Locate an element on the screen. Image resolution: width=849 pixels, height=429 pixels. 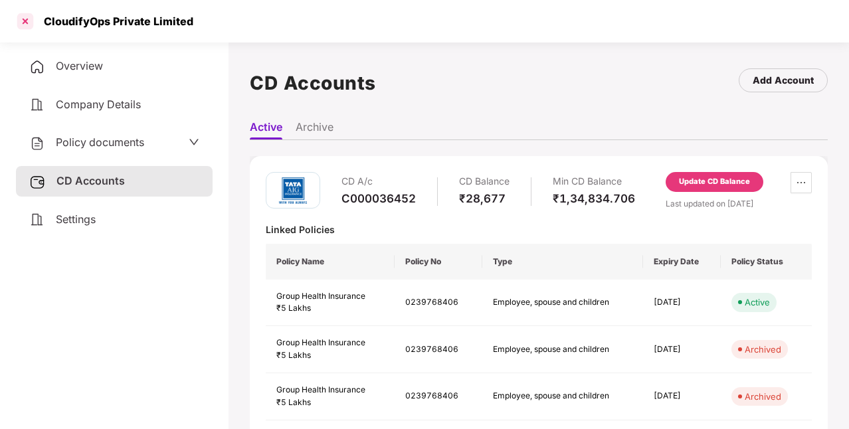
th: Policy Name is located at coordinates (330, 262).